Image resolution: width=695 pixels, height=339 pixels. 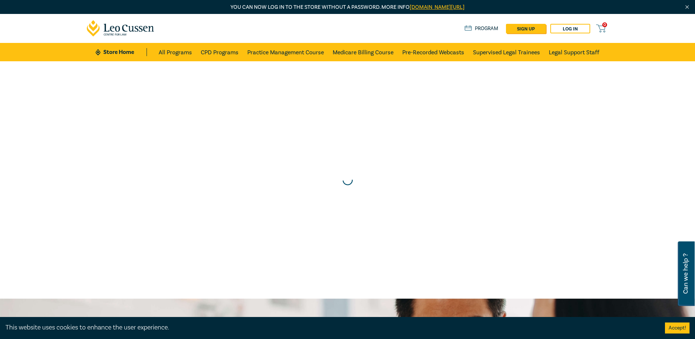 I want to click on div: This website uses cookies to enhance the user experience., so click(x=330, y=327).